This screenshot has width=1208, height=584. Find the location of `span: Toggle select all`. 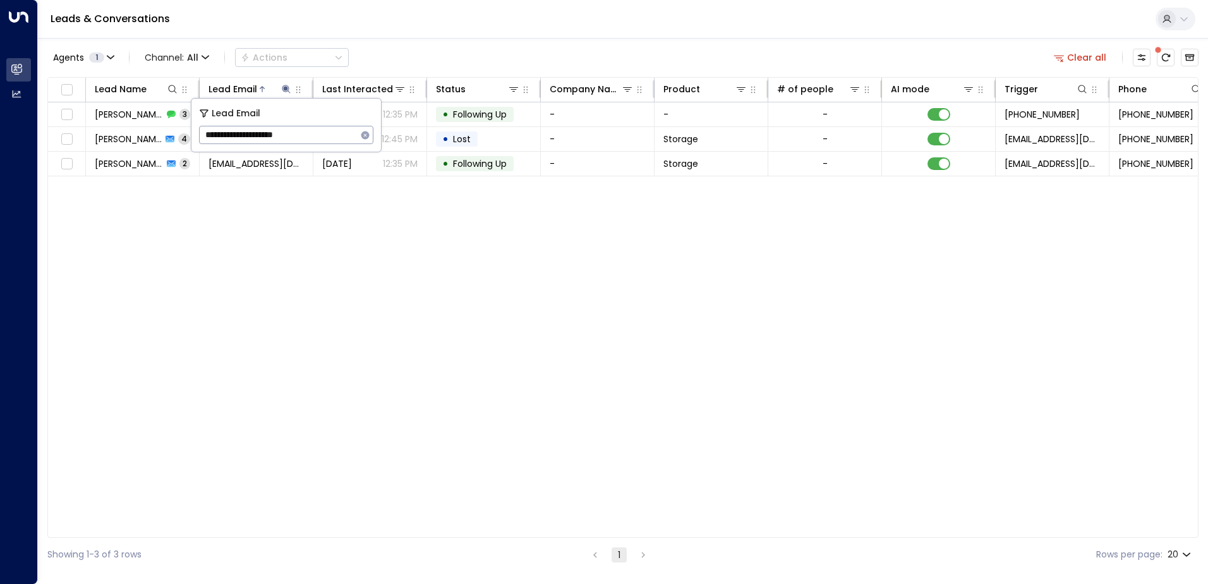

span: Toggle select all is located at coordinates (66, 90).